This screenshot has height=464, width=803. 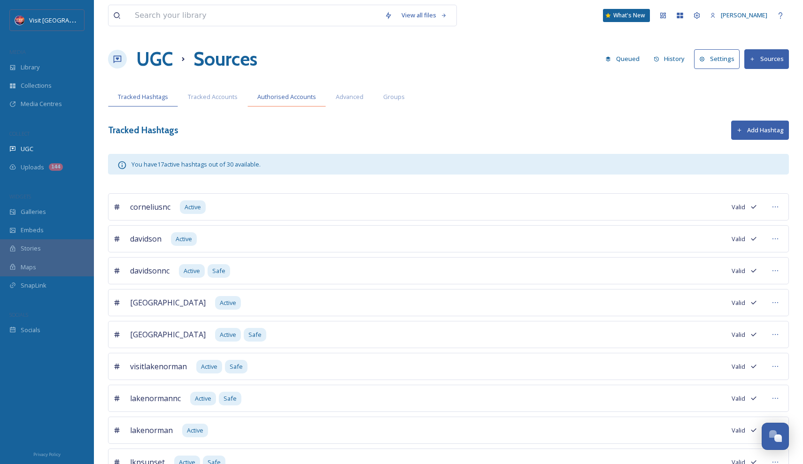 What do you see at coordinates (760, 130) in the screenshot?
I see `button: Add Hashtag` at bounding box center [760, 130].